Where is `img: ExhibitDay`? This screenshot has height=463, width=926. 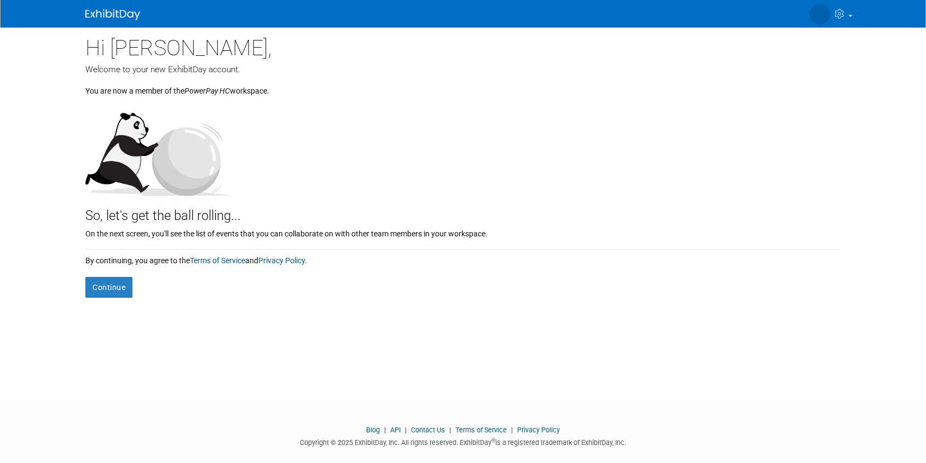
img: ExhibitDay is located at coordinates (113, 15).